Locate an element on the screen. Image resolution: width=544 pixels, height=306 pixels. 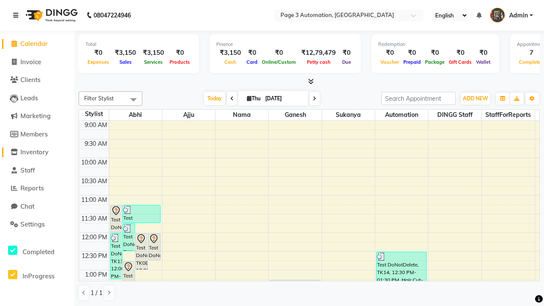
span: Cash is located at coordinates (230, 62).